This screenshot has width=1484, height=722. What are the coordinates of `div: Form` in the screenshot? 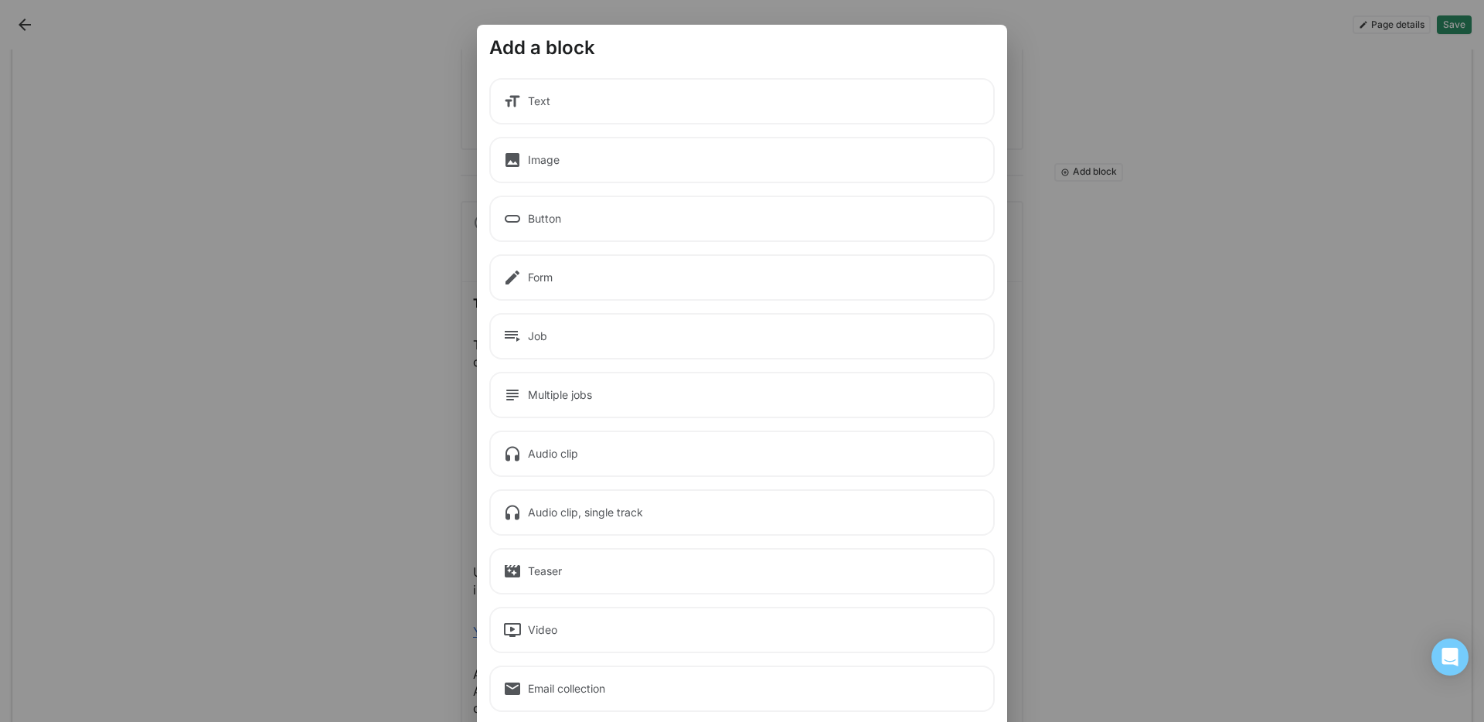 It's located at (742, 278).